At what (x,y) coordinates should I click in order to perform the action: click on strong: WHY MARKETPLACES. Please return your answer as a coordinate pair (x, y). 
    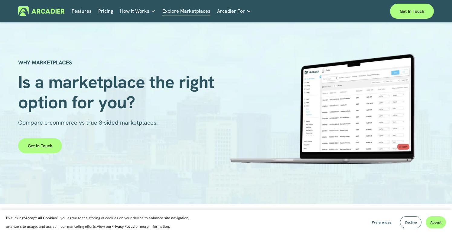
    Looking at the image, I should click on (45, 62).